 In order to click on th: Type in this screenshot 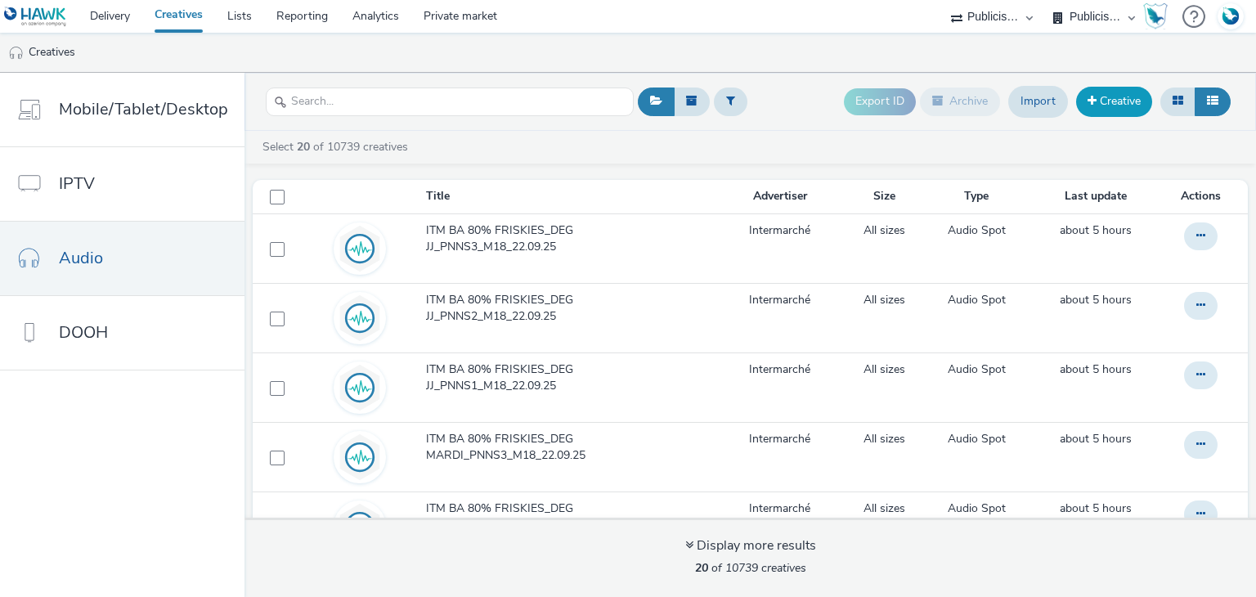, I will do `click(976, 196)`.